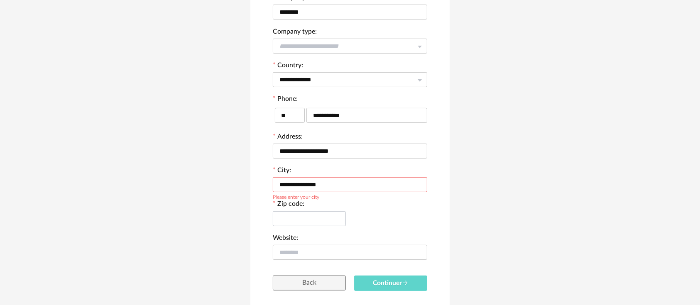 Image resolution: width=700 pixels, height=305 pixels. What do you see at coordinates (309, 283) in the screenshot?
I see `button: Back` at bounding box center [309, 283].